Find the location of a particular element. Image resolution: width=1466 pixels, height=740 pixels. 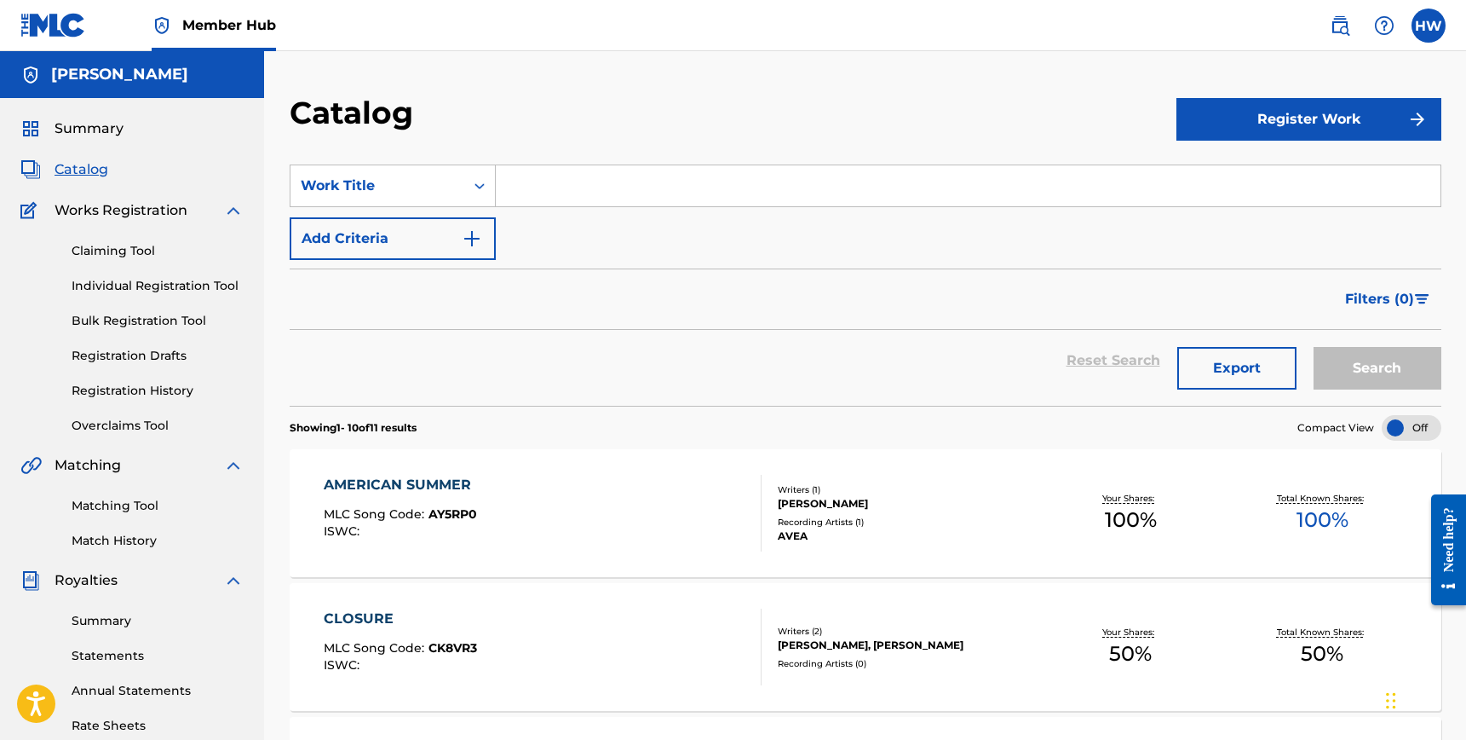

a: Rate Sheets is located at coordinates (158, 725).